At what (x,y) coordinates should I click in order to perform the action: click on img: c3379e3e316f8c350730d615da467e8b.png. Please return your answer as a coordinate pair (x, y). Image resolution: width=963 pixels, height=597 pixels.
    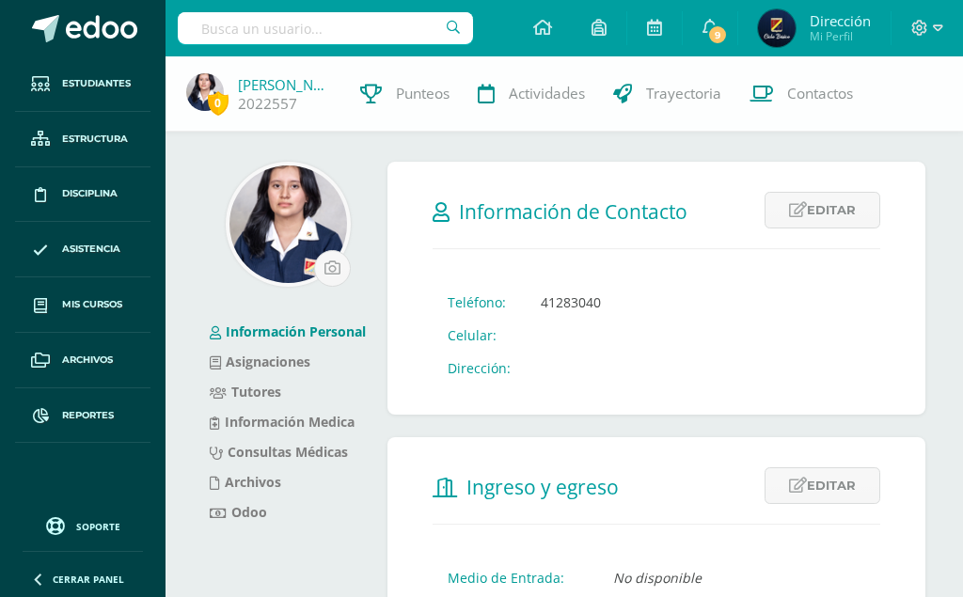
    Looking at the image, I should click on (205, 92).